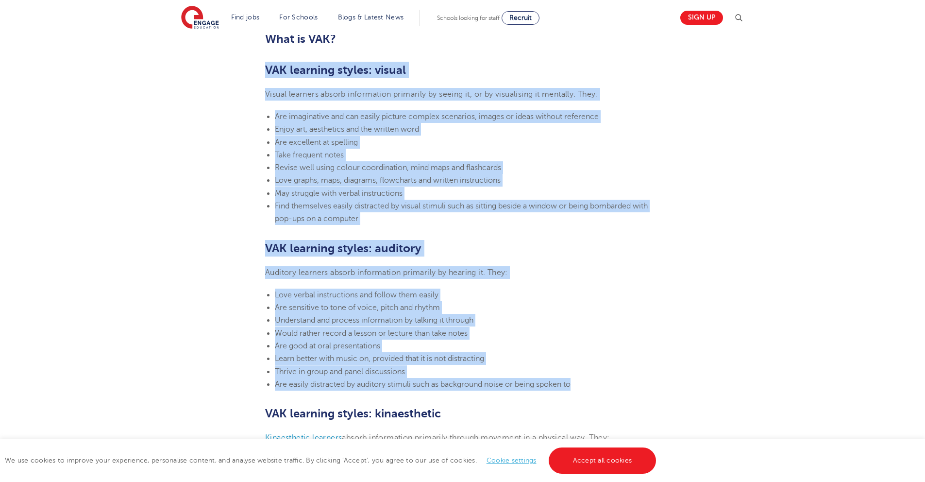  What do you see at coordinates (347, 129) in the screenshot?
I see `span: Enjoy art, aesthetics and the written word` at bounding box center [347, 129].